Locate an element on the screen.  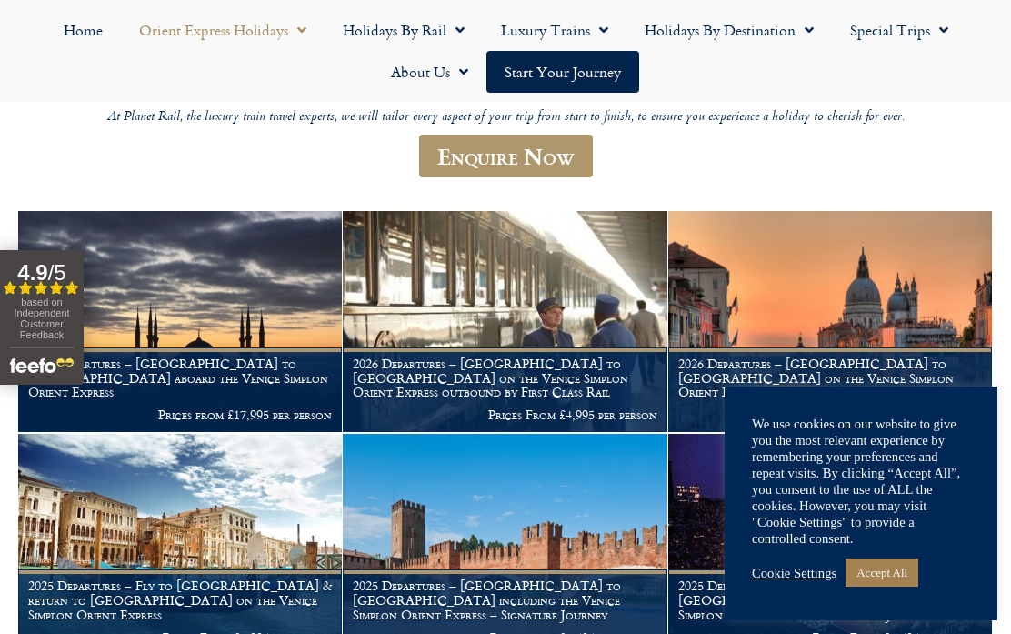
nav: Menu is located at coordinates (505, 51).